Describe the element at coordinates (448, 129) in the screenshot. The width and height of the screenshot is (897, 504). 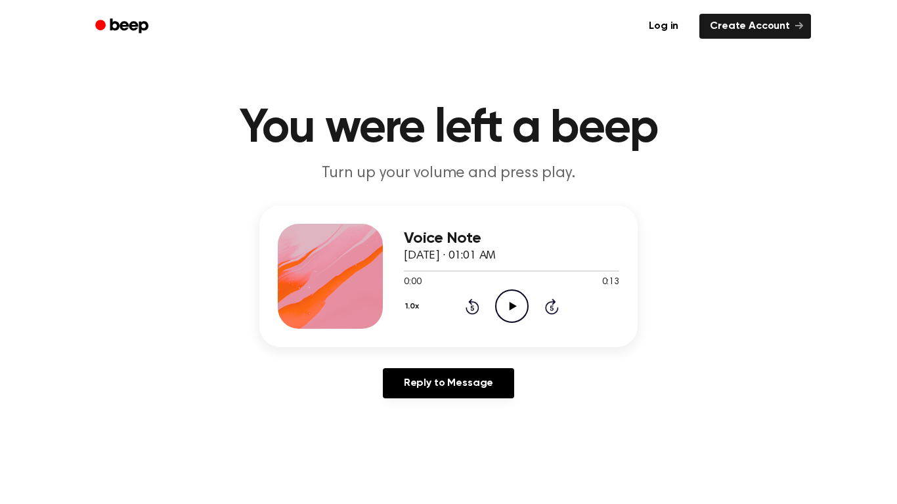
I see `h1: You were left a beep` at that location.